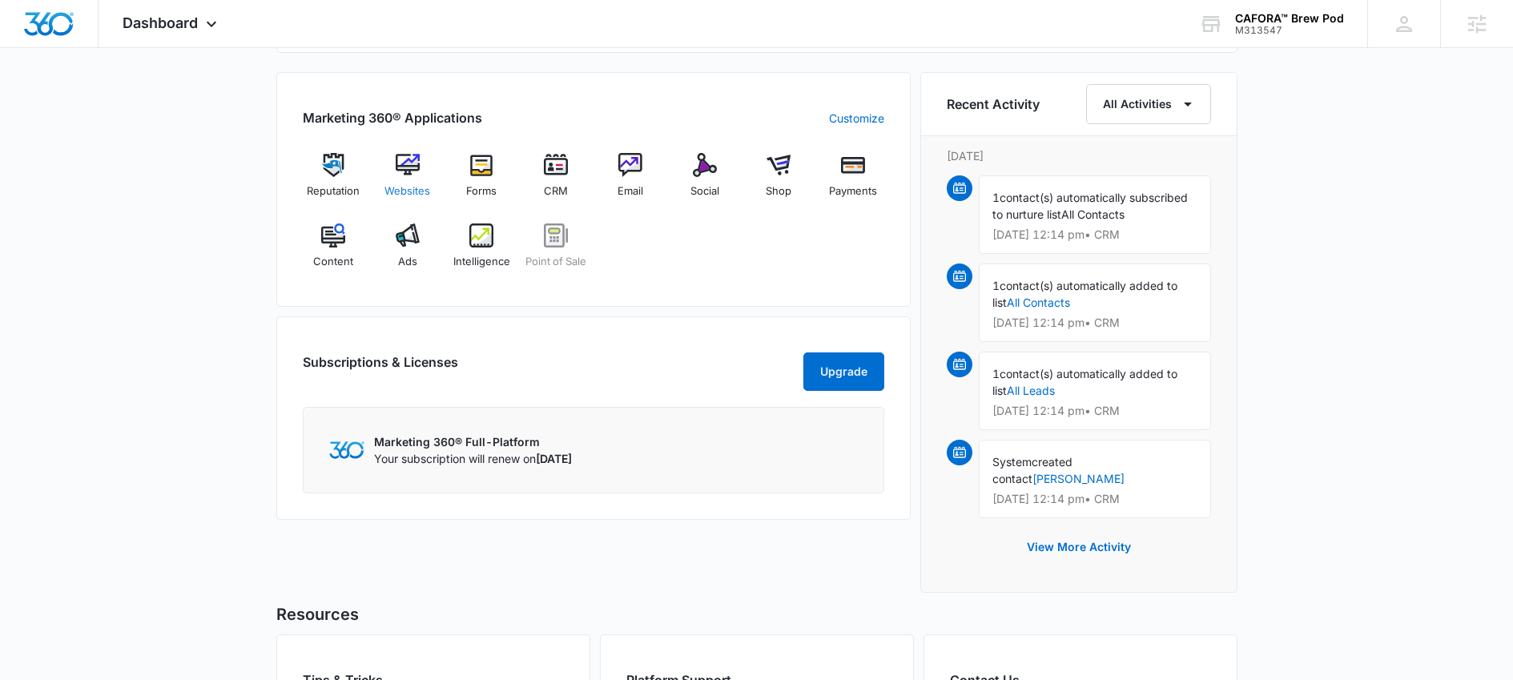 The width and height of the screenshot is (1513, 680). What do you see at coordinates (779, 182) in the screenshot?
I see `a: Shop` at bounding box center [779, 182].